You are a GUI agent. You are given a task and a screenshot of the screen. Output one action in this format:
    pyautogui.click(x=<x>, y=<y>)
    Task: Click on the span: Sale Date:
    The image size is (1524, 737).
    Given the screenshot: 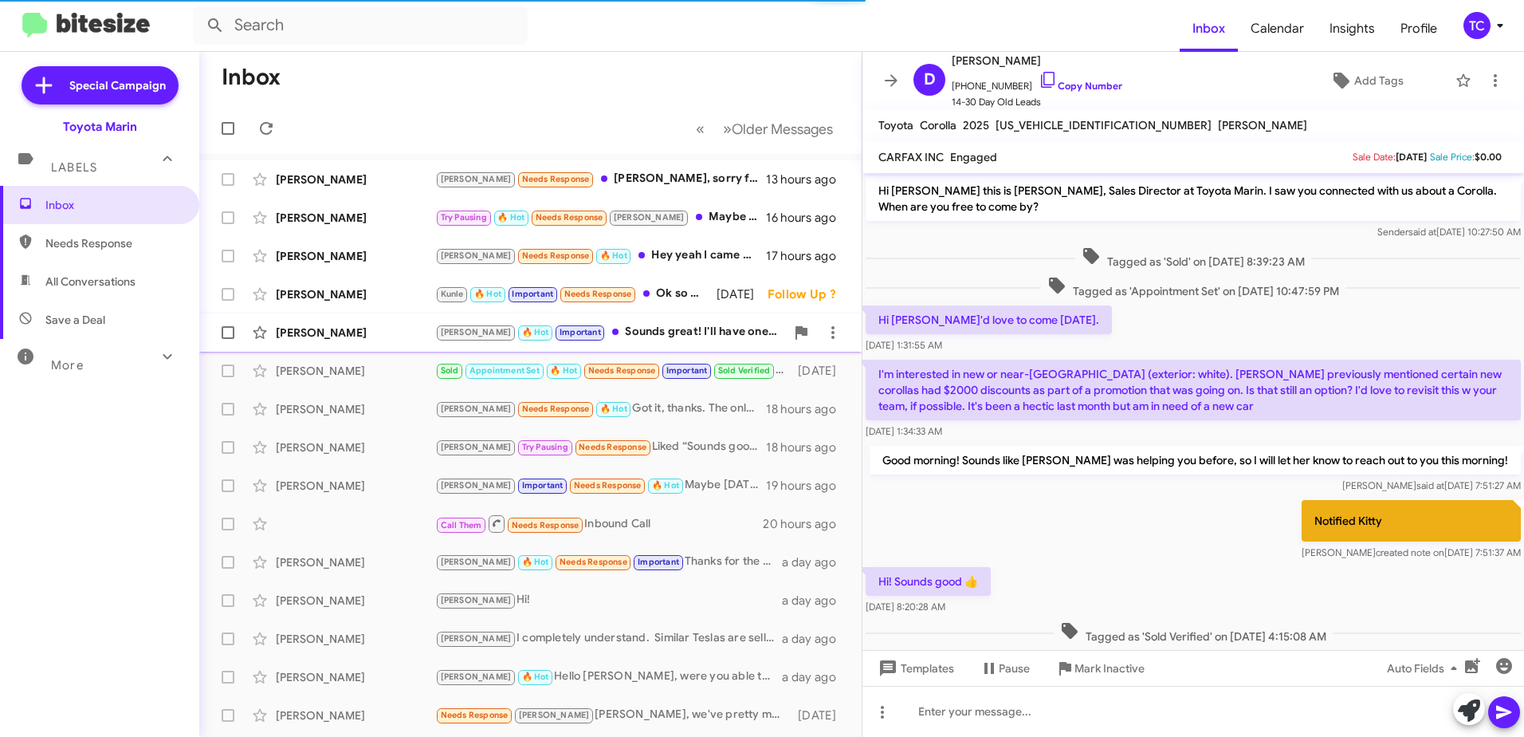 What is the action you would take?
    pyautogui.click(x=1374, y=156)
    